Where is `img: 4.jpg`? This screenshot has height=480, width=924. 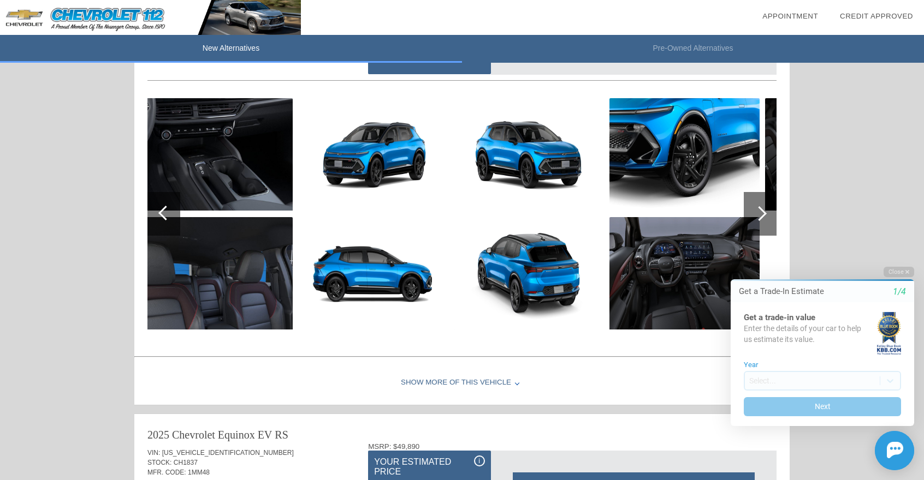
img: 4.jpg is located at coordinates (528, 273).